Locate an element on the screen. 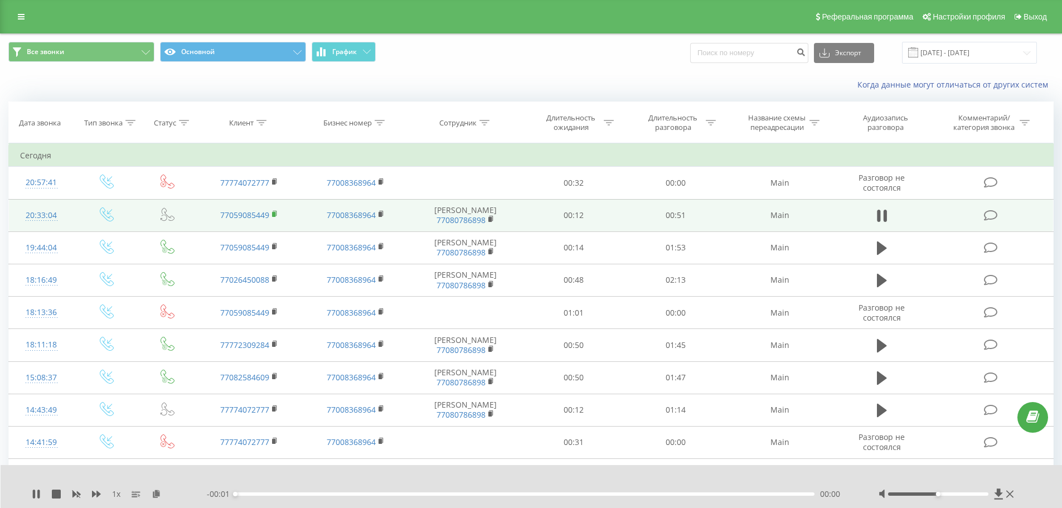 This screenshot has width=1062, height=508. div: Тип звонка is located at coordinates (103, 123).